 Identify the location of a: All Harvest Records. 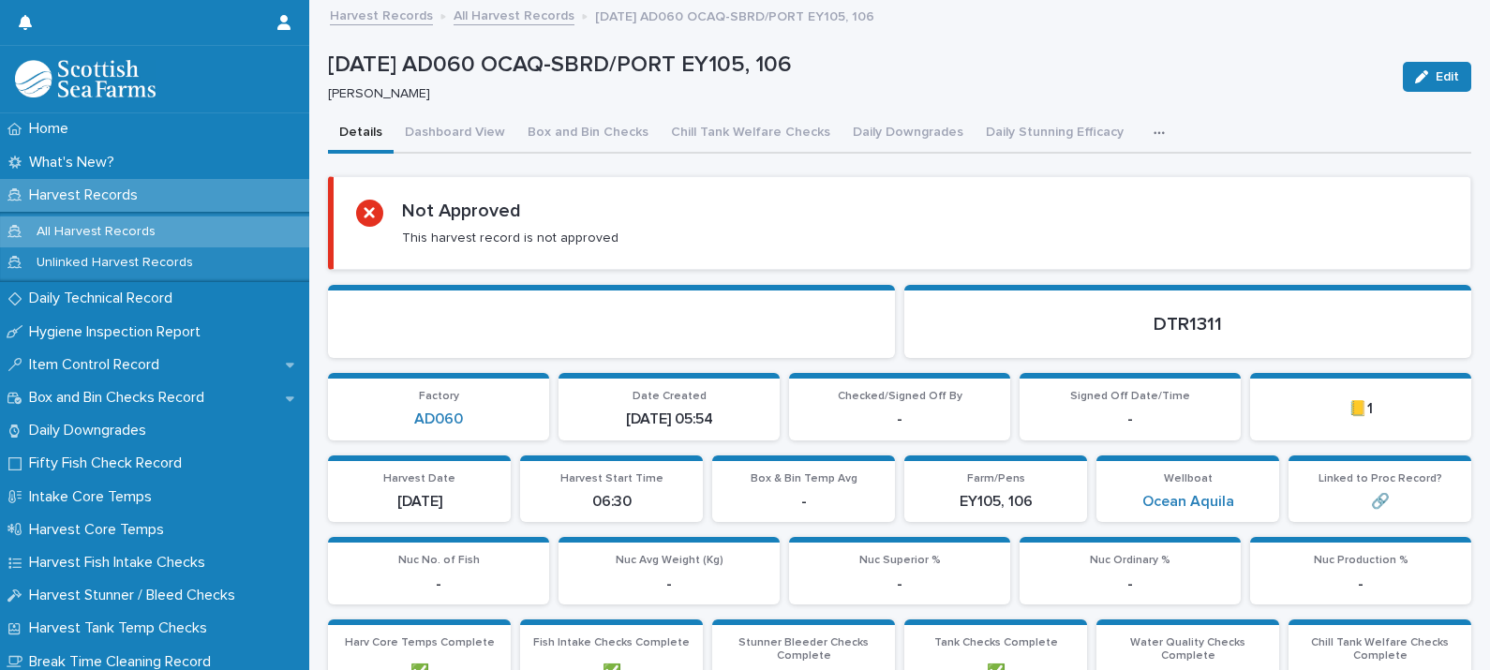
(514, 14).